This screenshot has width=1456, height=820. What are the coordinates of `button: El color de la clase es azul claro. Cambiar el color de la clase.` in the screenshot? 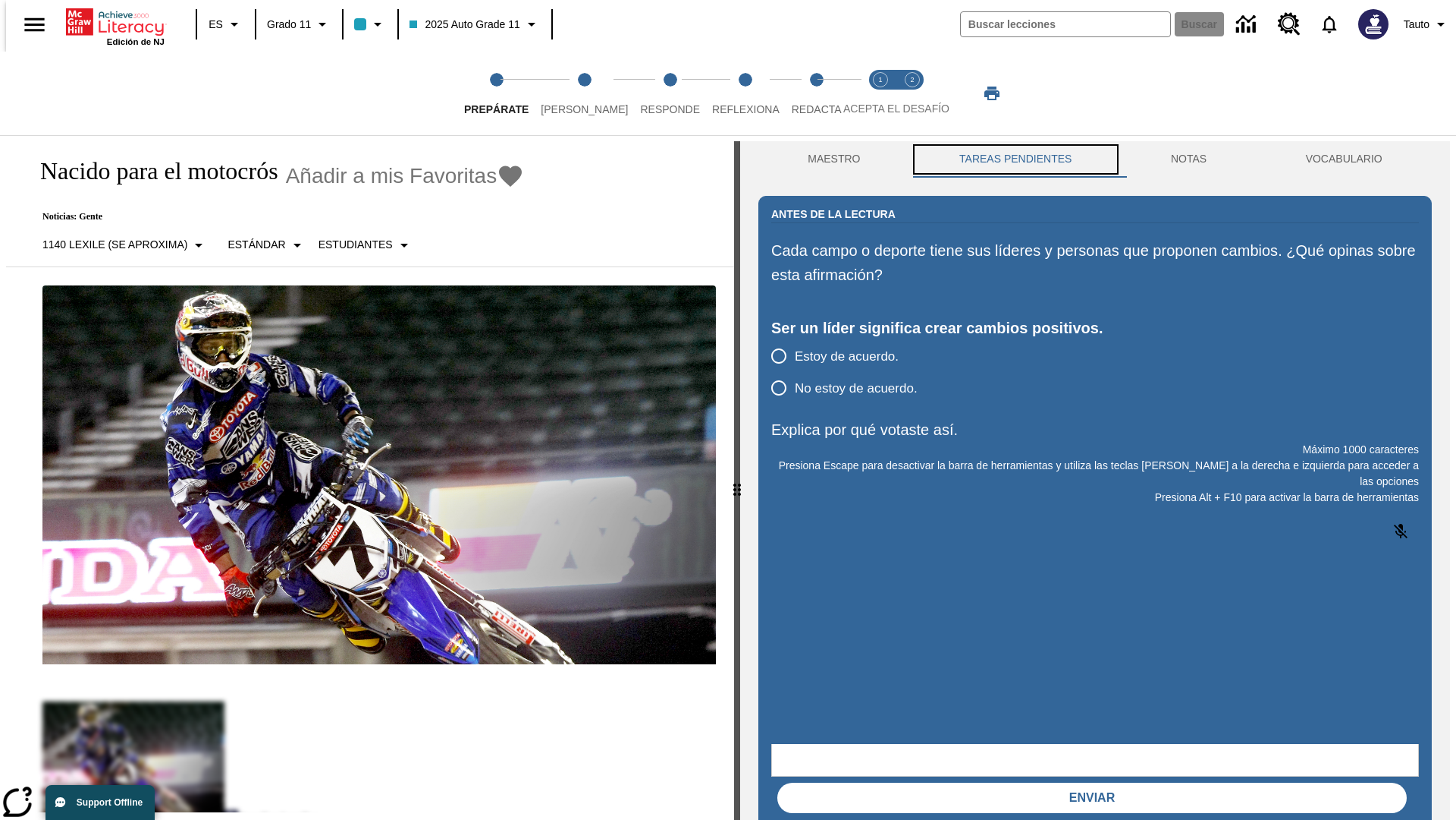 It's located at (370, 24).